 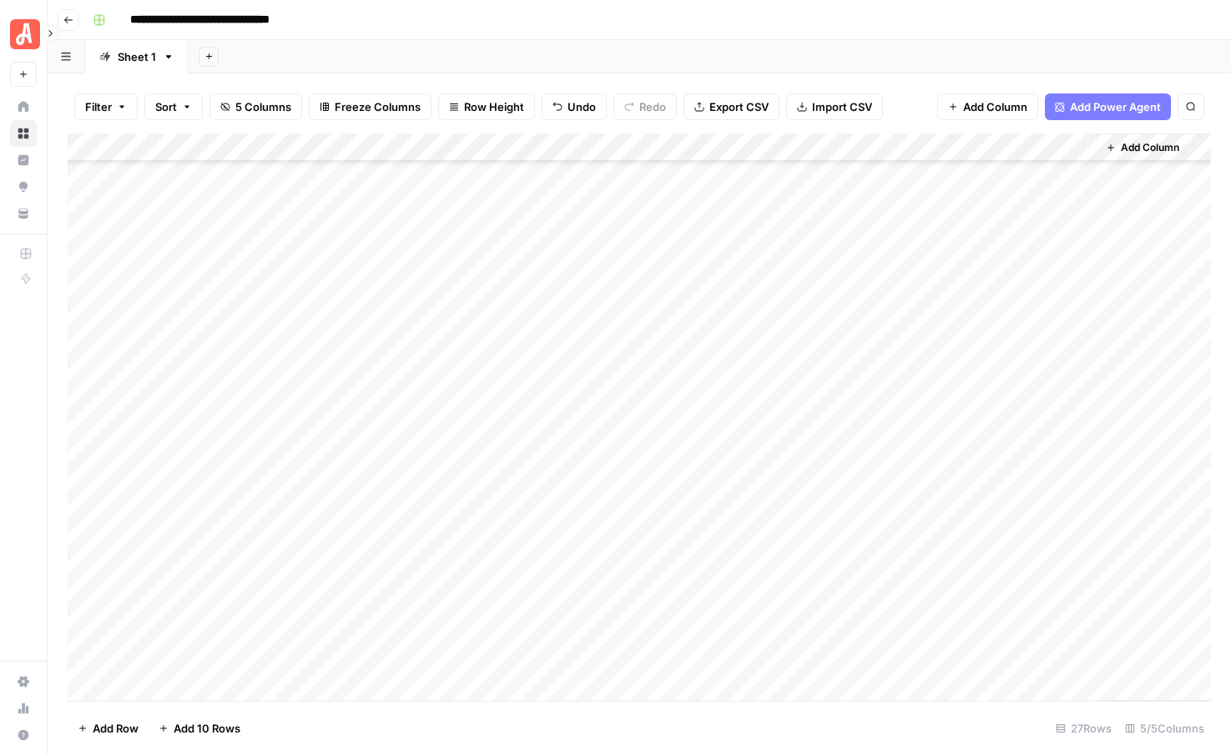 What do you see at coordinates (108, 729) in the screenshot?
I see `button: Add Row` at bounding box center [108, 729].